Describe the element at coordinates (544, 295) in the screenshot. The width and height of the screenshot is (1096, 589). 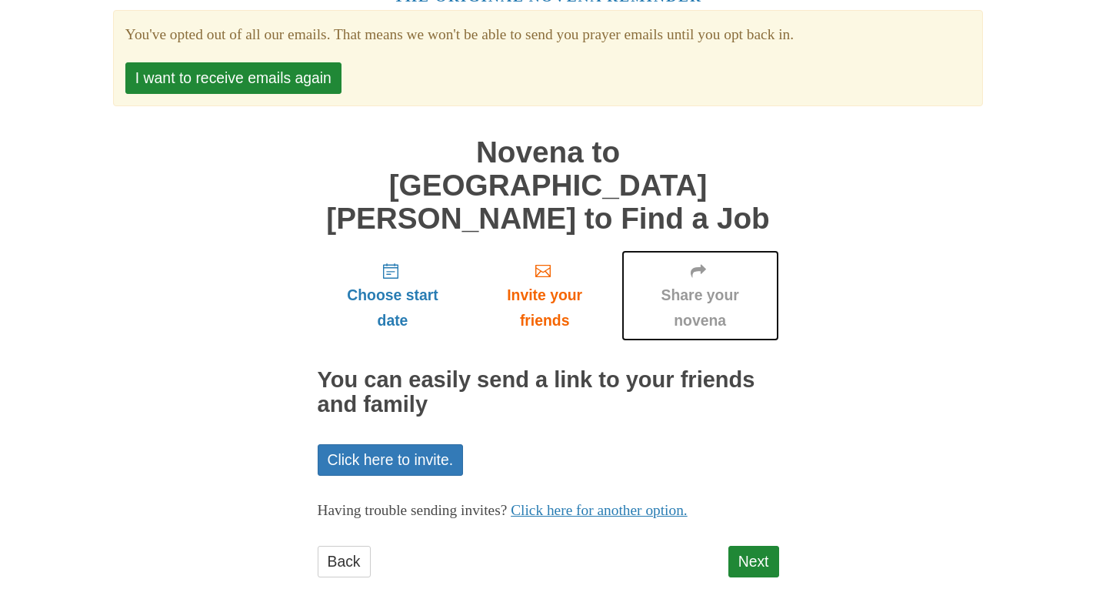
I see `a: Invite your friends` at that location.